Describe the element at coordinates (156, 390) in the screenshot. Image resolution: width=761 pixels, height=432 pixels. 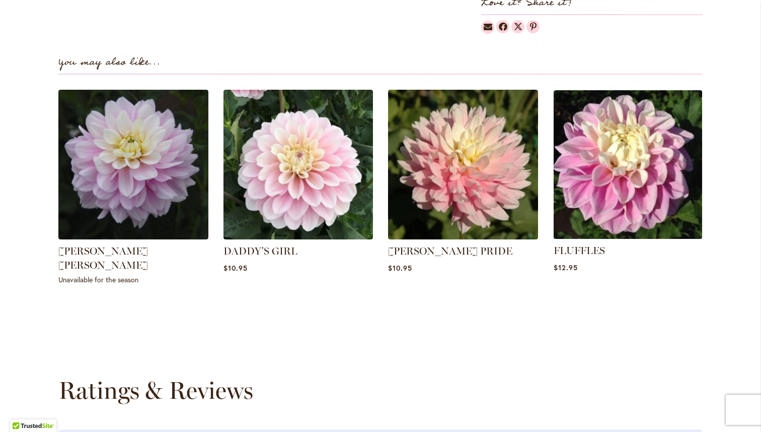
I see `strong: Ratings & Reviews` at that location.